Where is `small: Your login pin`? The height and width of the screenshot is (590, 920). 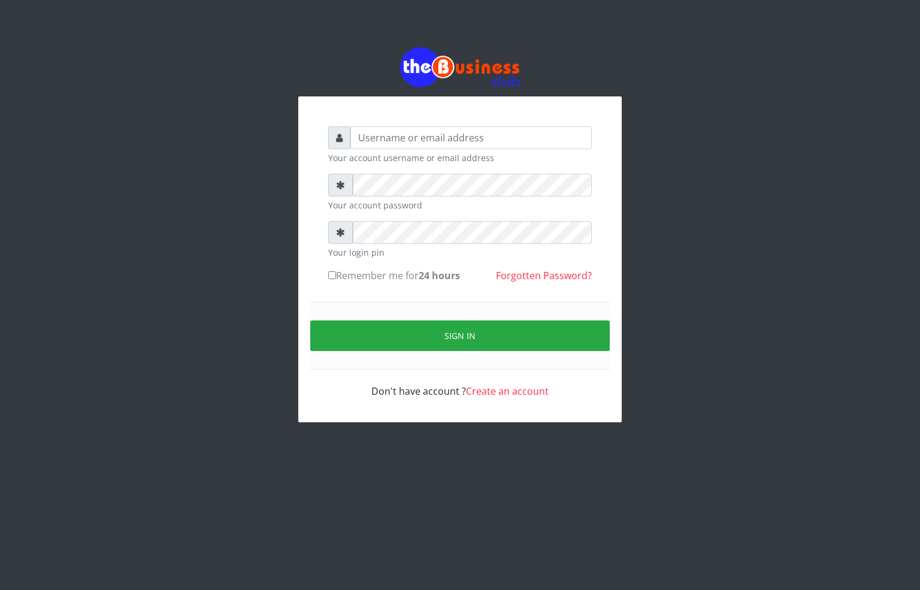
small: Your login pin is located at coordinates (460, 252).